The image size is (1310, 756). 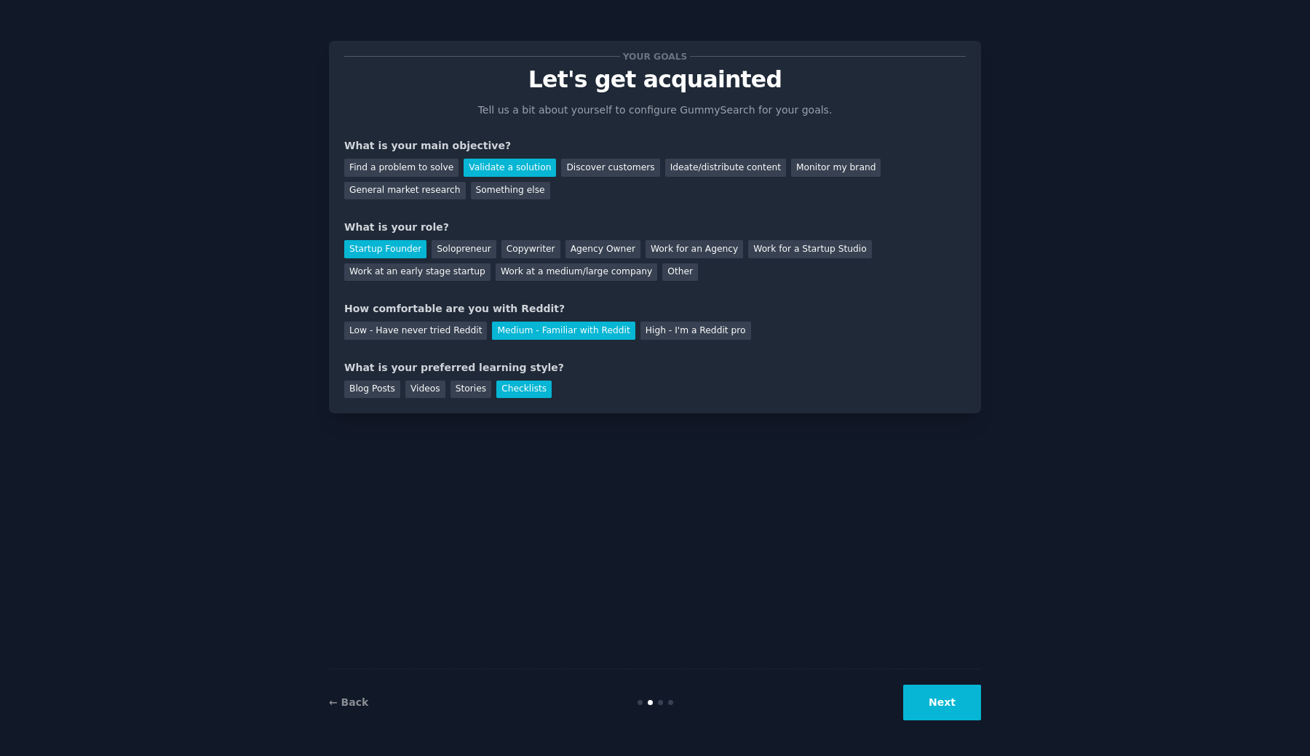 I want to click on div: What is your preferred learning style?, so click(x=655, y=368).